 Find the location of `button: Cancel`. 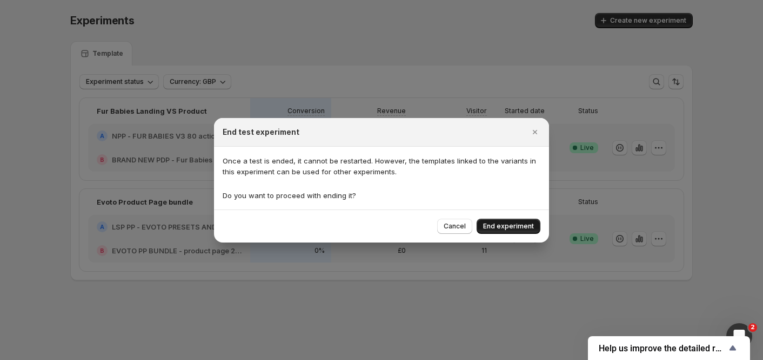

button: Cancel is located at coordinates (455, 226).